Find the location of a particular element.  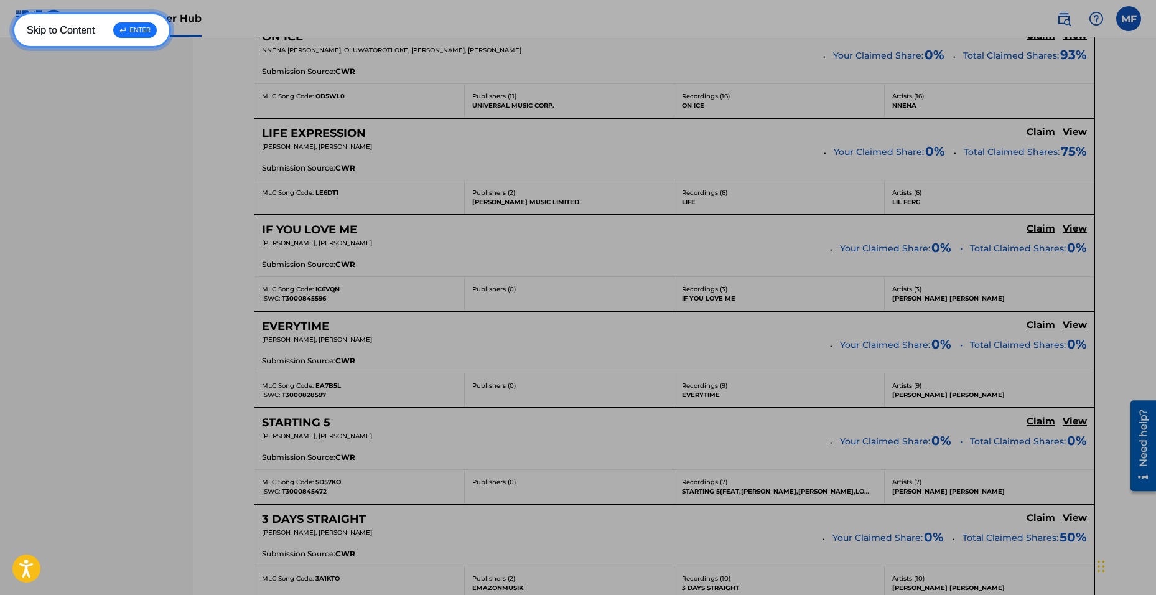

img: search is located at coordinates (1064, 19).